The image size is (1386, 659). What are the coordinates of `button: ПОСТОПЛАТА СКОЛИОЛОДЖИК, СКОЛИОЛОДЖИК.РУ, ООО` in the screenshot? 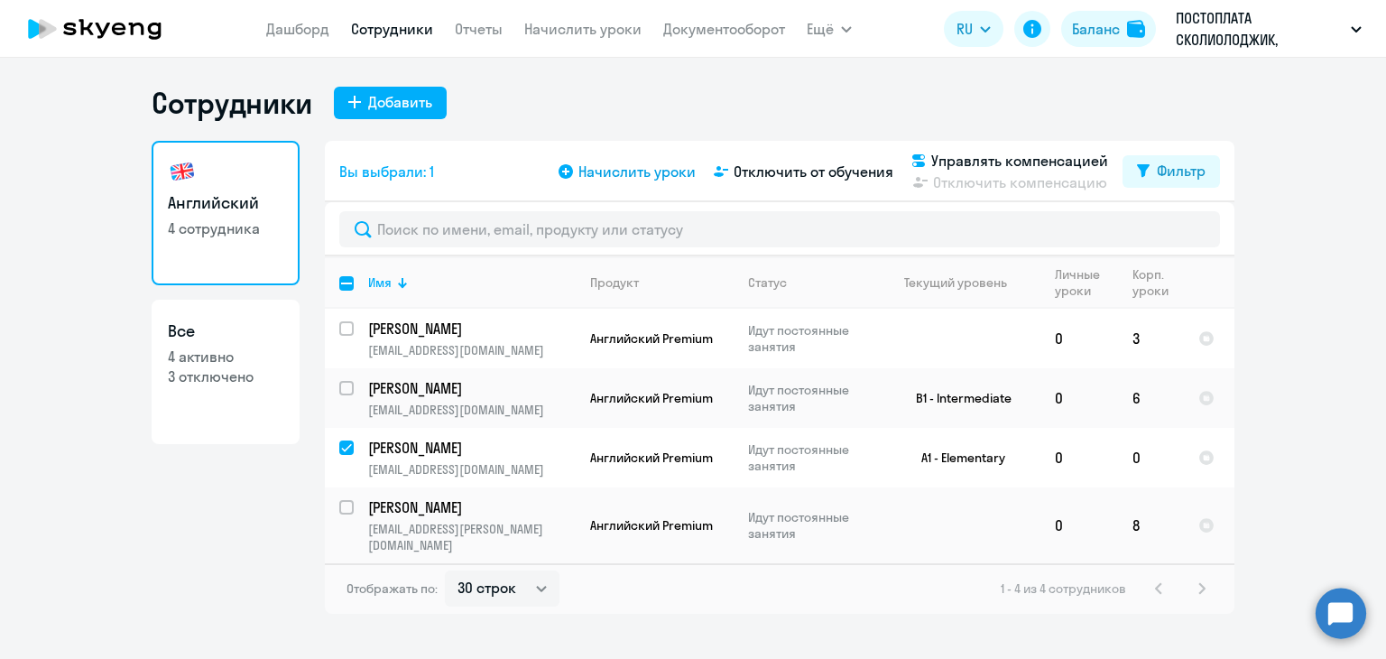 It's located at (1269, 29).